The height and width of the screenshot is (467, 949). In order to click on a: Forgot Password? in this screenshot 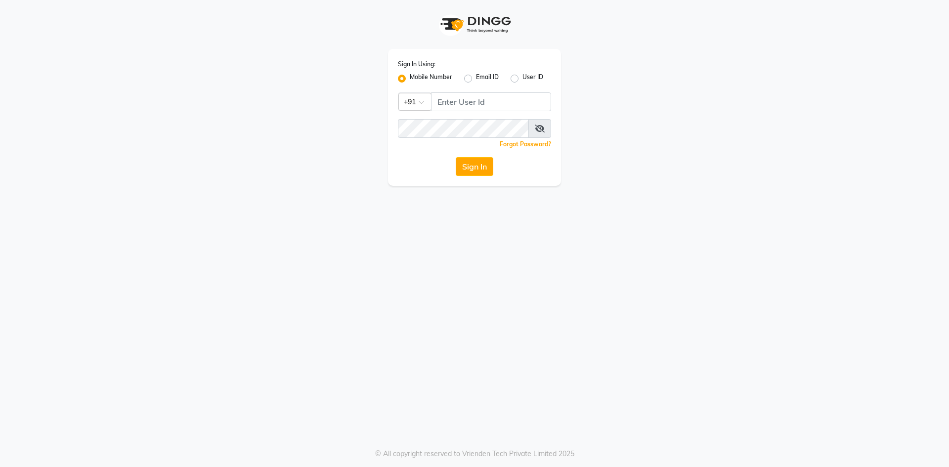, I will do `click(525, 144)`.